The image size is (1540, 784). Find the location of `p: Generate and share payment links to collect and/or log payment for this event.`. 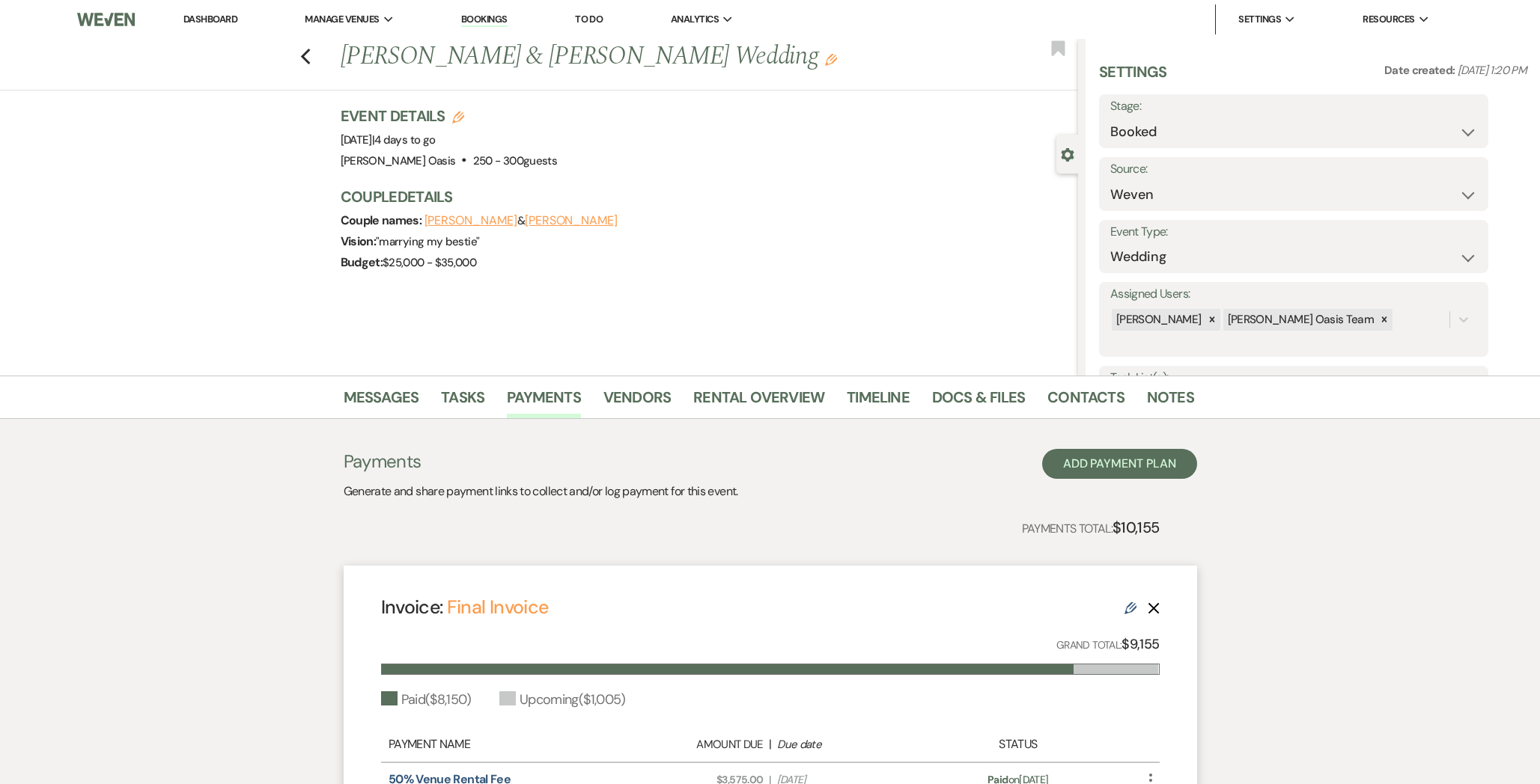

p: Generate and share payment links to collect and/or log payment for this event. is located at coordinates (540, 491).